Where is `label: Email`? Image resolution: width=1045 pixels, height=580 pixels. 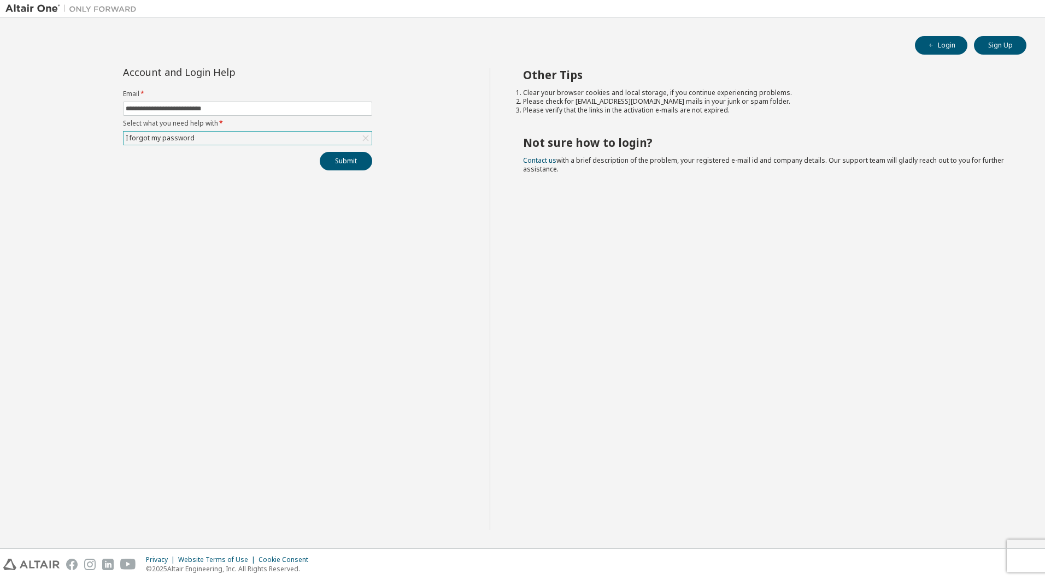
label: Email is located at coordinates (248, 94).